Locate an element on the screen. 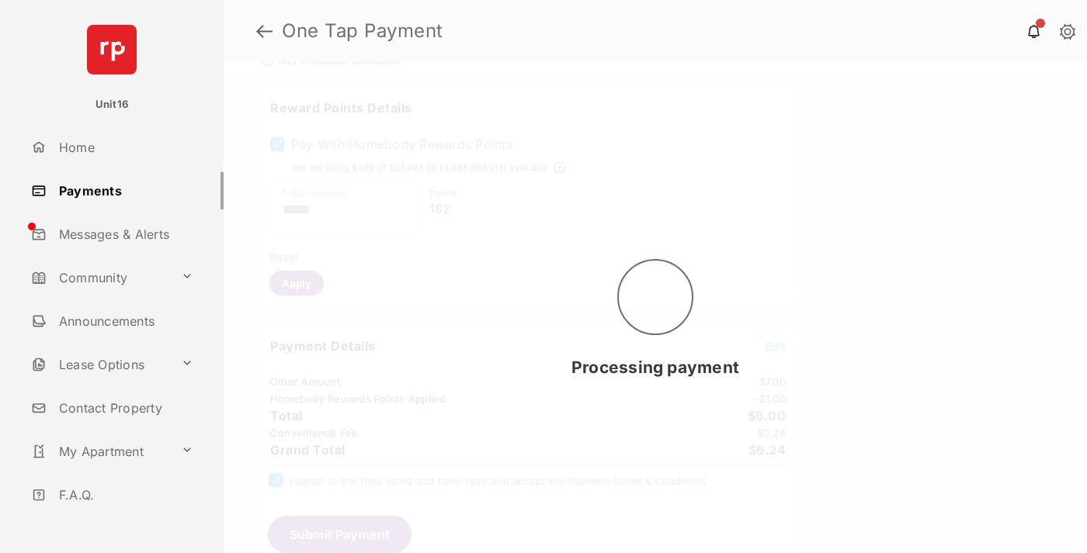 The image size is (1087, 553). p: Unit16 is located at coordinates (112, 105).